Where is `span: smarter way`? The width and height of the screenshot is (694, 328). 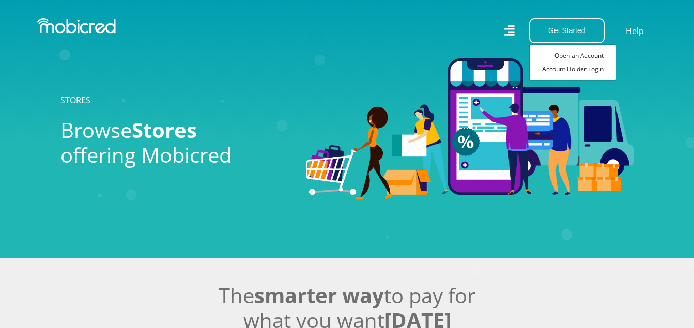 span: smarter way is located at coordinates (319, 295).